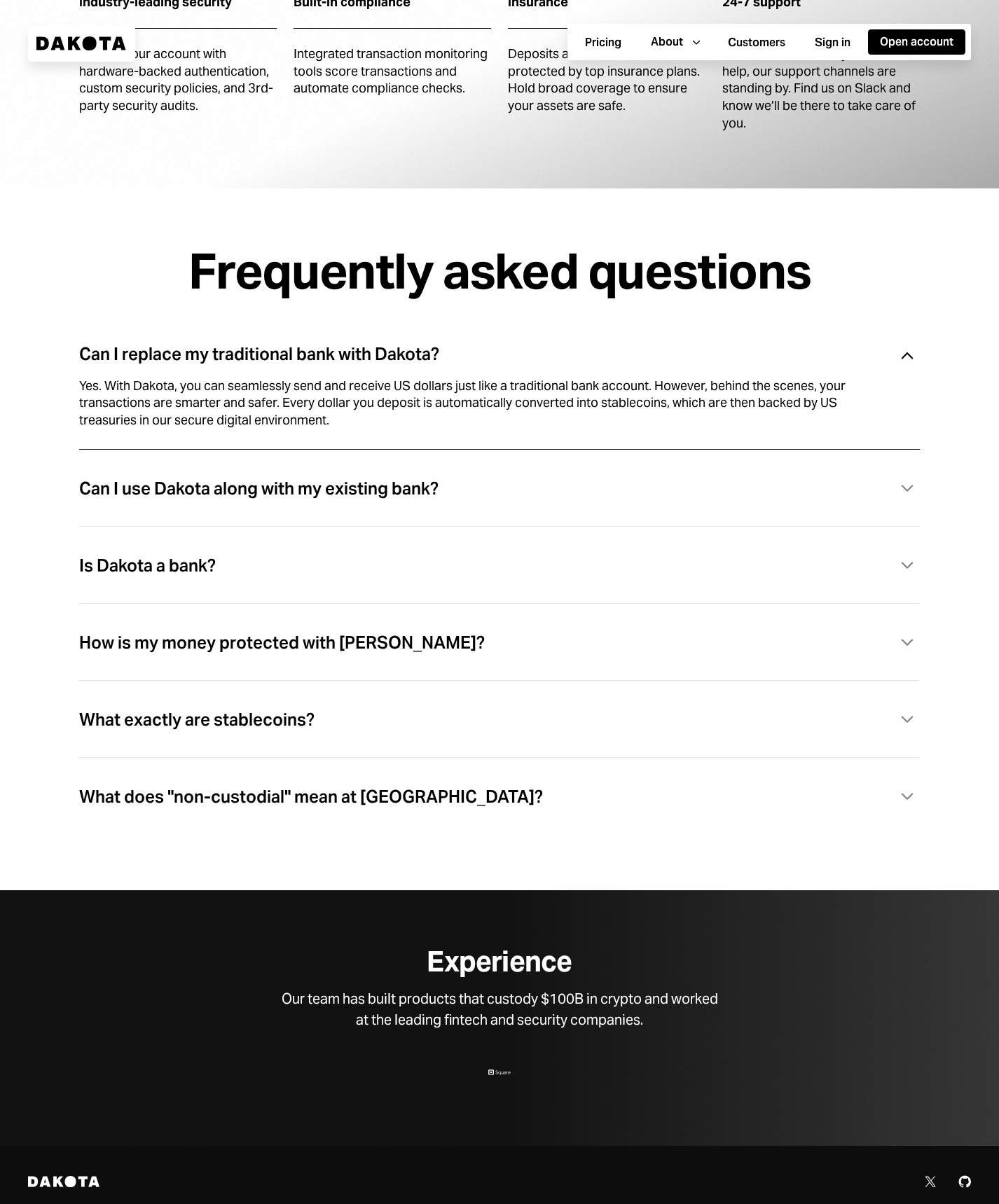  Describe the element at coordinates (603, 43) in the screenshot. I see `button: Pricing` at that location.